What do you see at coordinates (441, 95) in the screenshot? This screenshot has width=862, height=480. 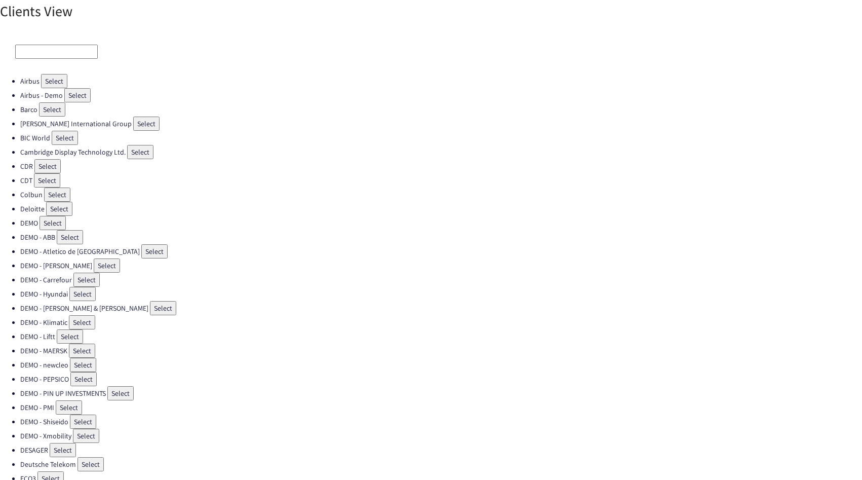 I see `li: Airbus - Demo` at bounding box center [441, 95].